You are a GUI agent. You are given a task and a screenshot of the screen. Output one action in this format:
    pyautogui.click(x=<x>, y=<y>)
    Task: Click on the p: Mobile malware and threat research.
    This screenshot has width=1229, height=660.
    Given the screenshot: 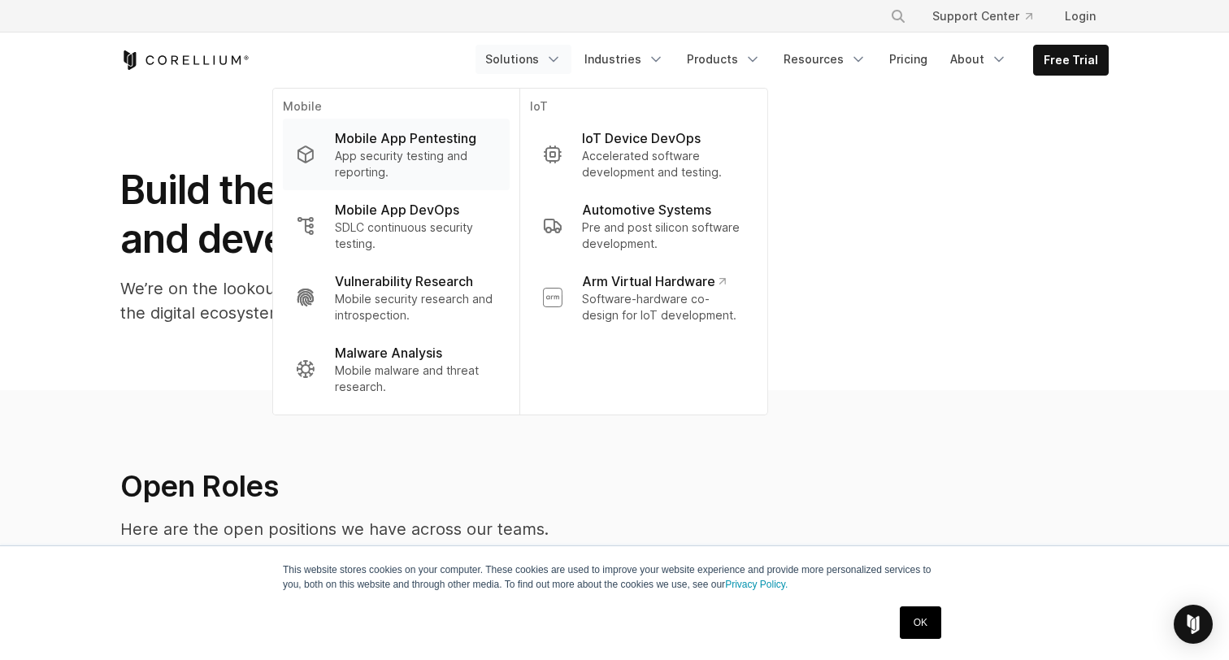 What is the action you would take?
    pyautogui.click(x=415, y=379)
    